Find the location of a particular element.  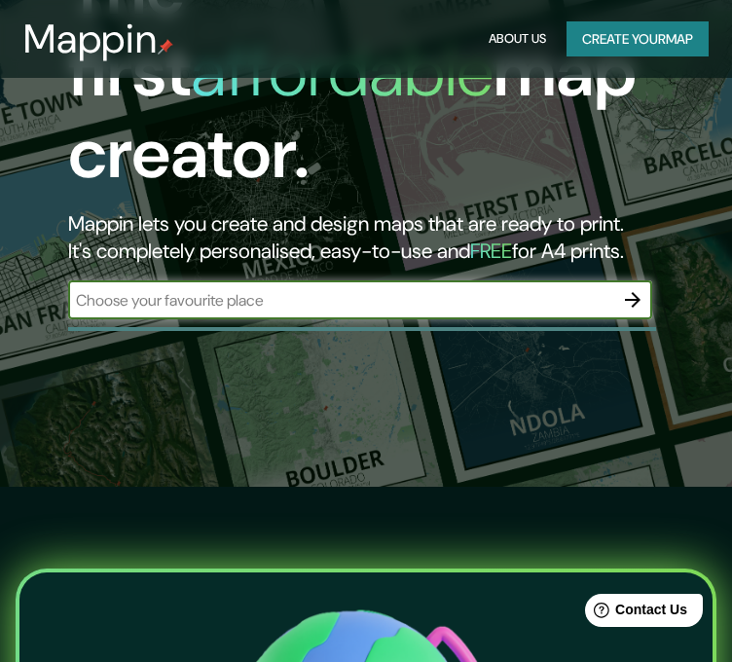

span: Contact Us is located at coordinates (92, 23).